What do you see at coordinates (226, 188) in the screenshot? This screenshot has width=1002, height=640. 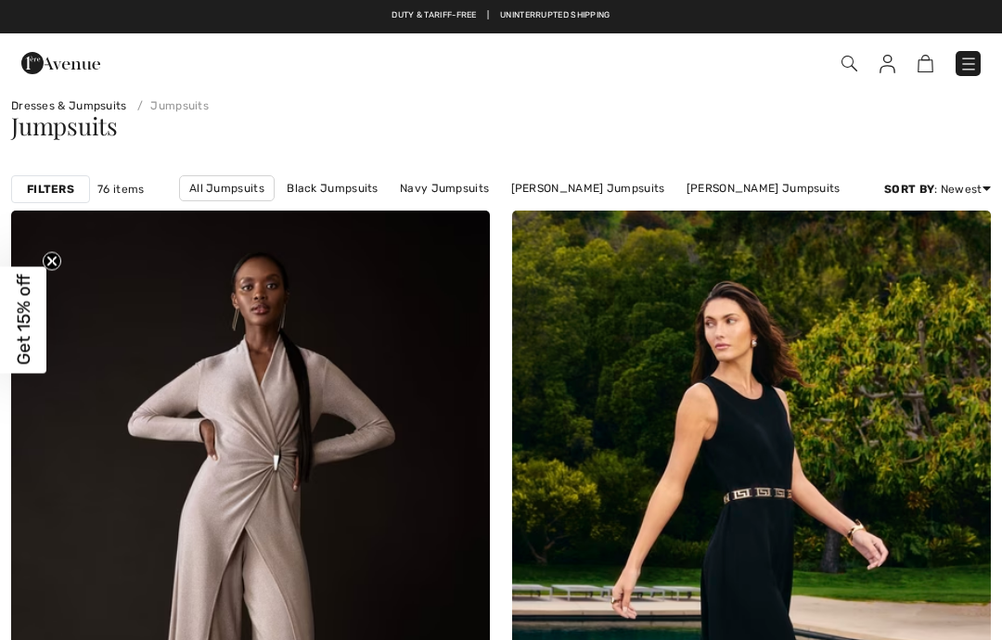 I see `a: All Jumpsuits` at bounding box center [226, 188].